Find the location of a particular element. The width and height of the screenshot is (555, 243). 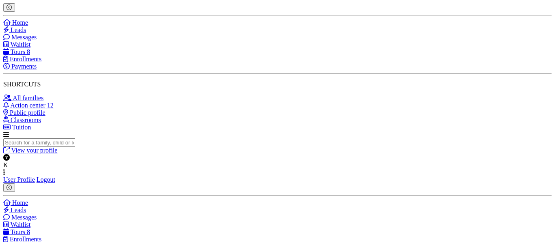

span: Public profile is located at coordinates (28, 113).